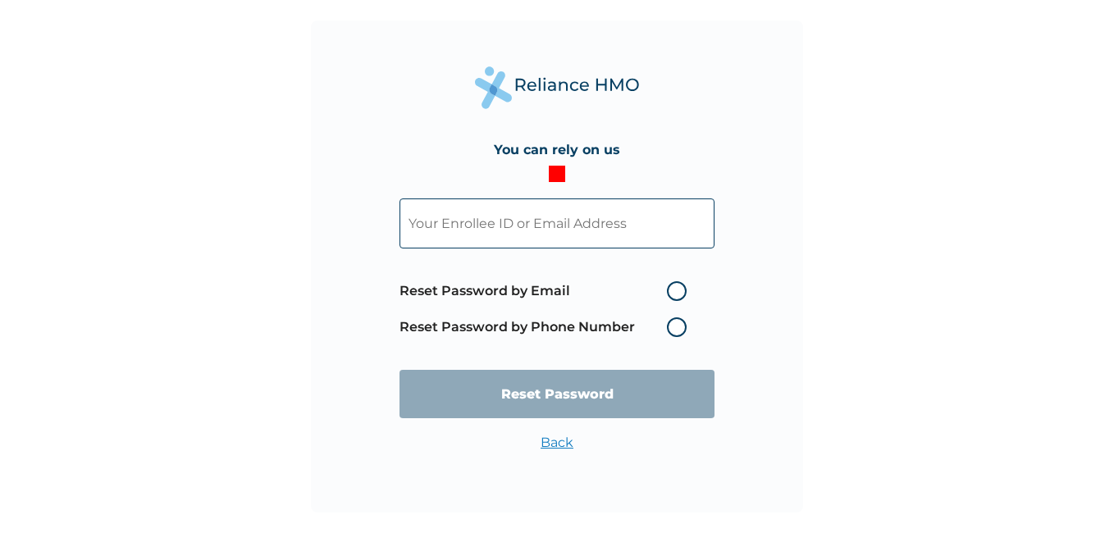 This screenshot has width=1114, height=533. I want to click on h4: You can rely on us, so click(557, 149).